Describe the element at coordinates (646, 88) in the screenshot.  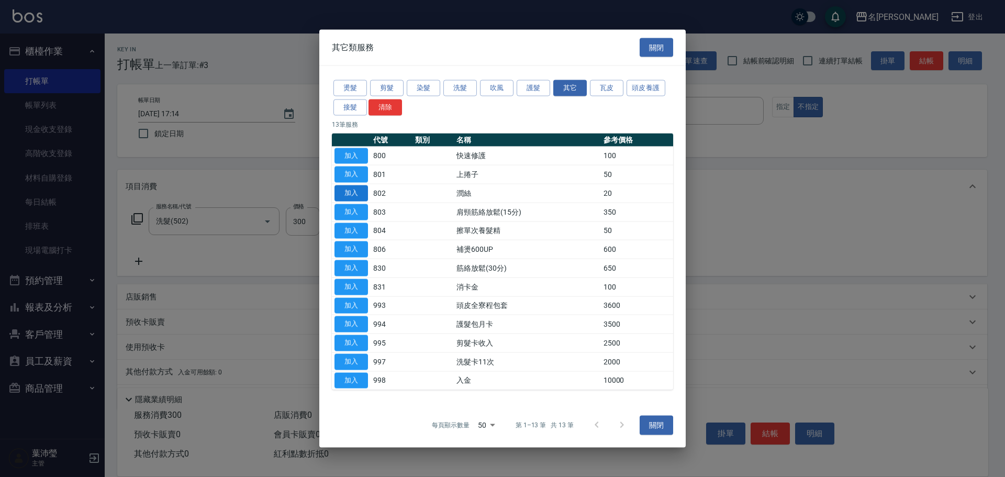
I see `button: 頭皮養護` at that location.